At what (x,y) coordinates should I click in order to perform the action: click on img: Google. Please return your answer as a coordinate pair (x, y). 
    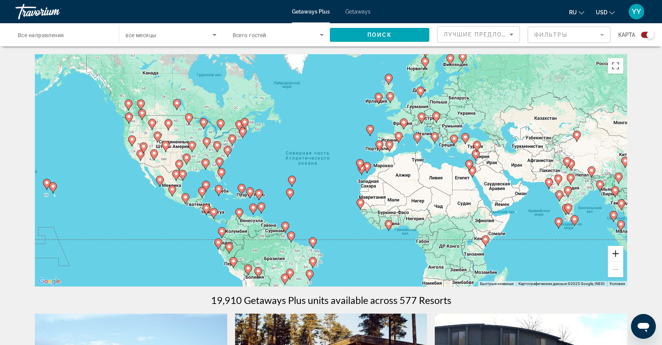
    Looking at the image, I should click on (50, 281).